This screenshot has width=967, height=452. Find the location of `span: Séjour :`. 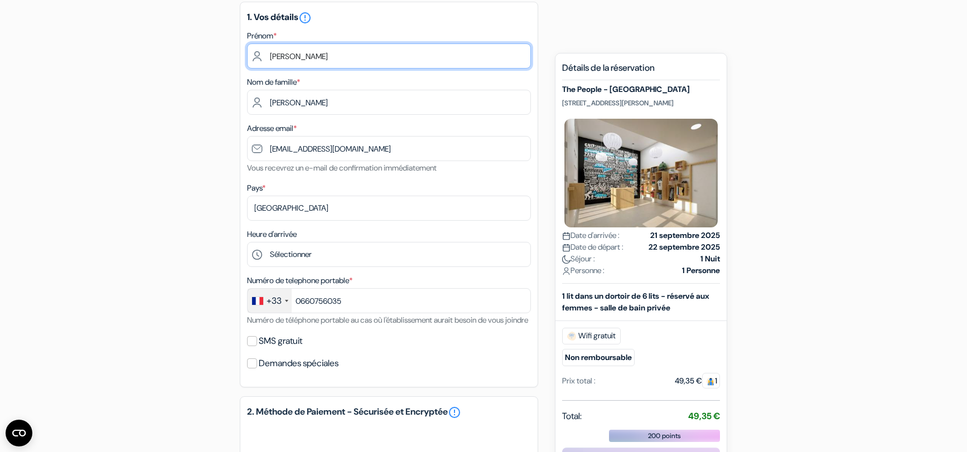

span: Séjour : is located at coordinates (578, 259).